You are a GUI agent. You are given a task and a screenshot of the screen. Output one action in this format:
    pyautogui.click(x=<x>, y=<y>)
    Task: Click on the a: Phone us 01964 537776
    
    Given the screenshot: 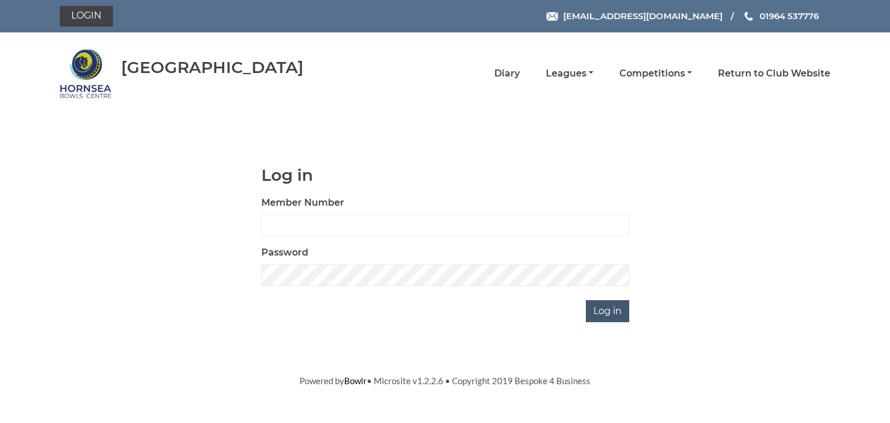 What is the action you would take?
    pyautogui.click(x=780, y=16)
    